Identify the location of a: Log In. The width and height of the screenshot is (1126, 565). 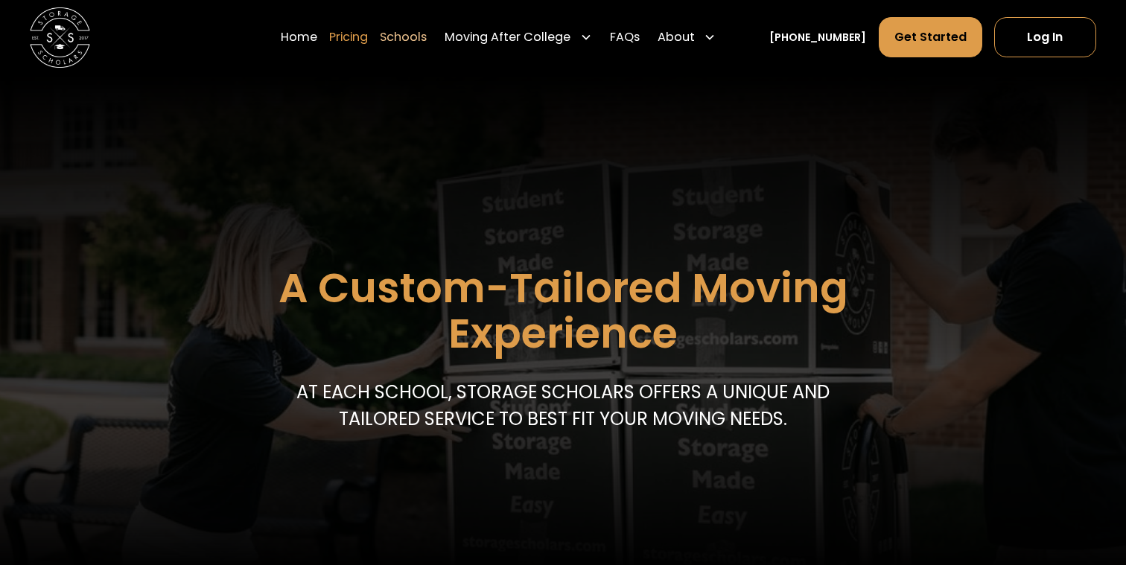
(1045, 37).